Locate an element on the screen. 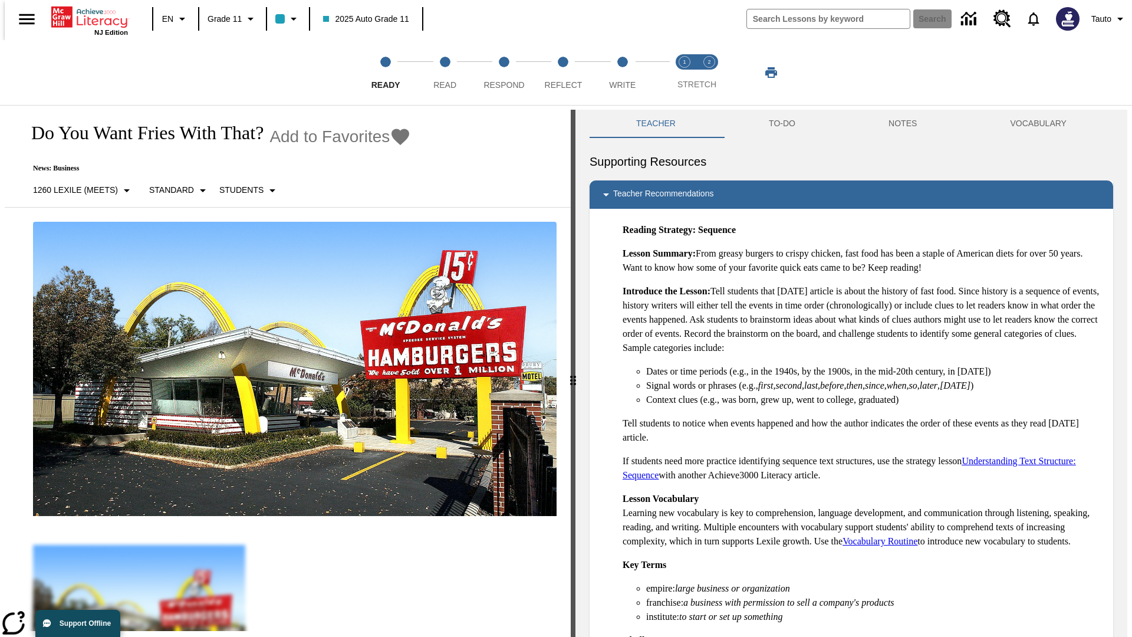  div: reading is located at coordinates (288, 370).